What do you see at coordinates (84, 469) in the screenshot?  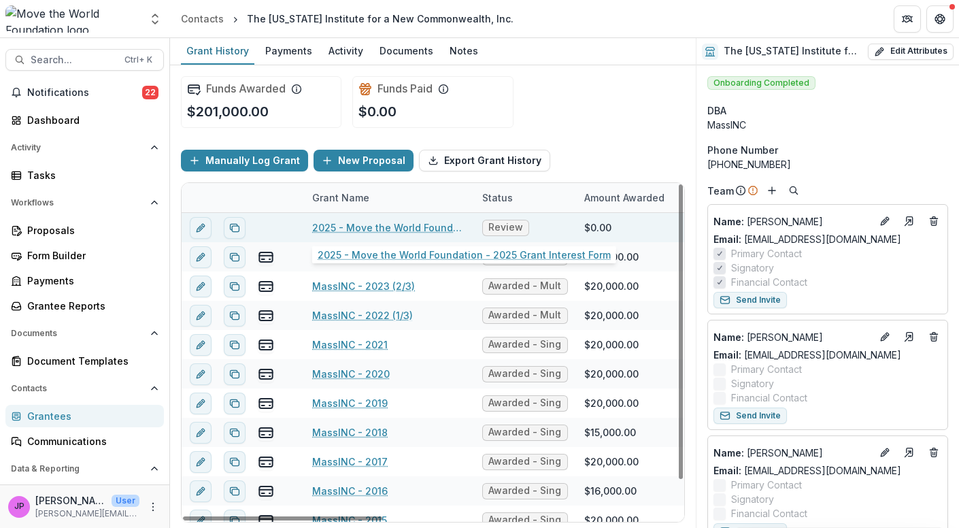 I see `button: Open Data & Reporting` at bounding box center [84, 469].